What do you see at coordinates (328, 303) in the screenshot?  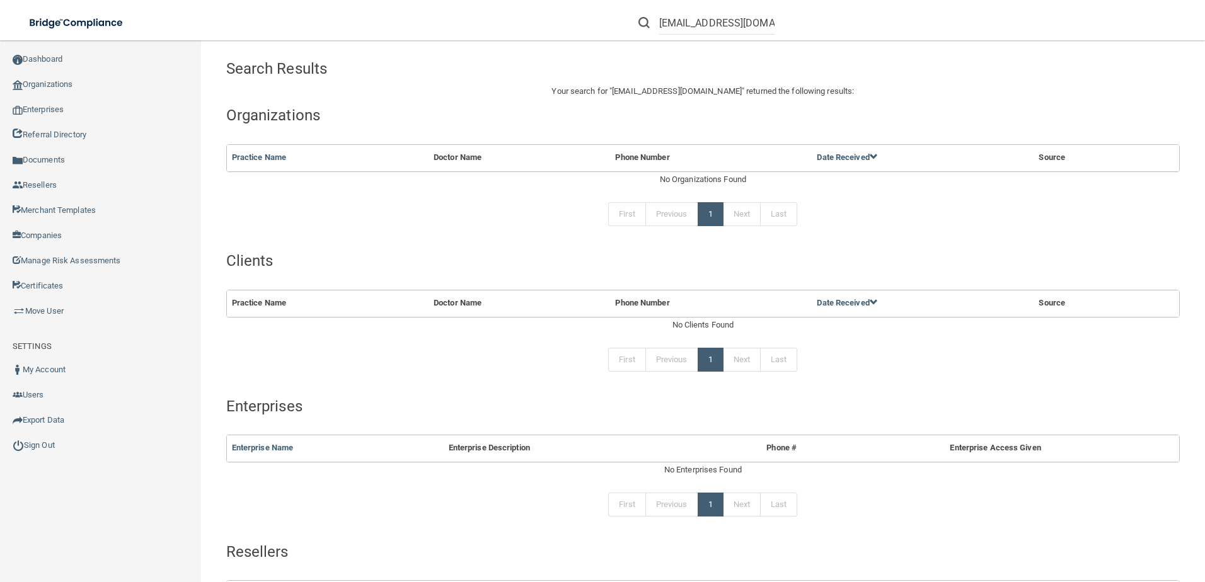 I see `th: Practice Name` at bounding box center [328, 303].